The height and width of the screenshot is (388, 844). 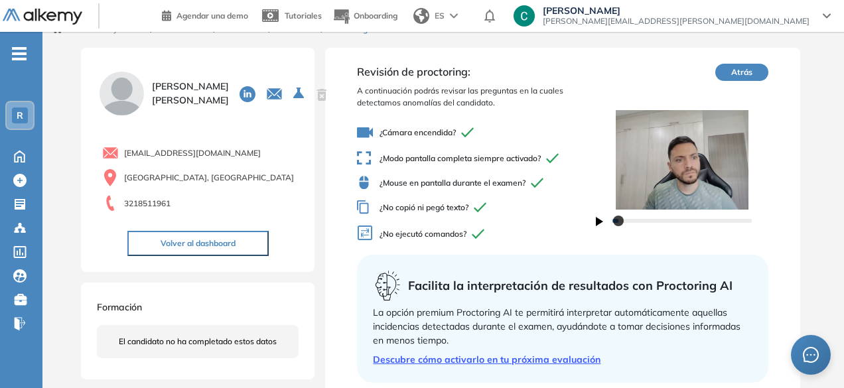 What do you see at coordinates (421, 16) in the screenshot?
I see `img: world` at bounding box center [421, 16].